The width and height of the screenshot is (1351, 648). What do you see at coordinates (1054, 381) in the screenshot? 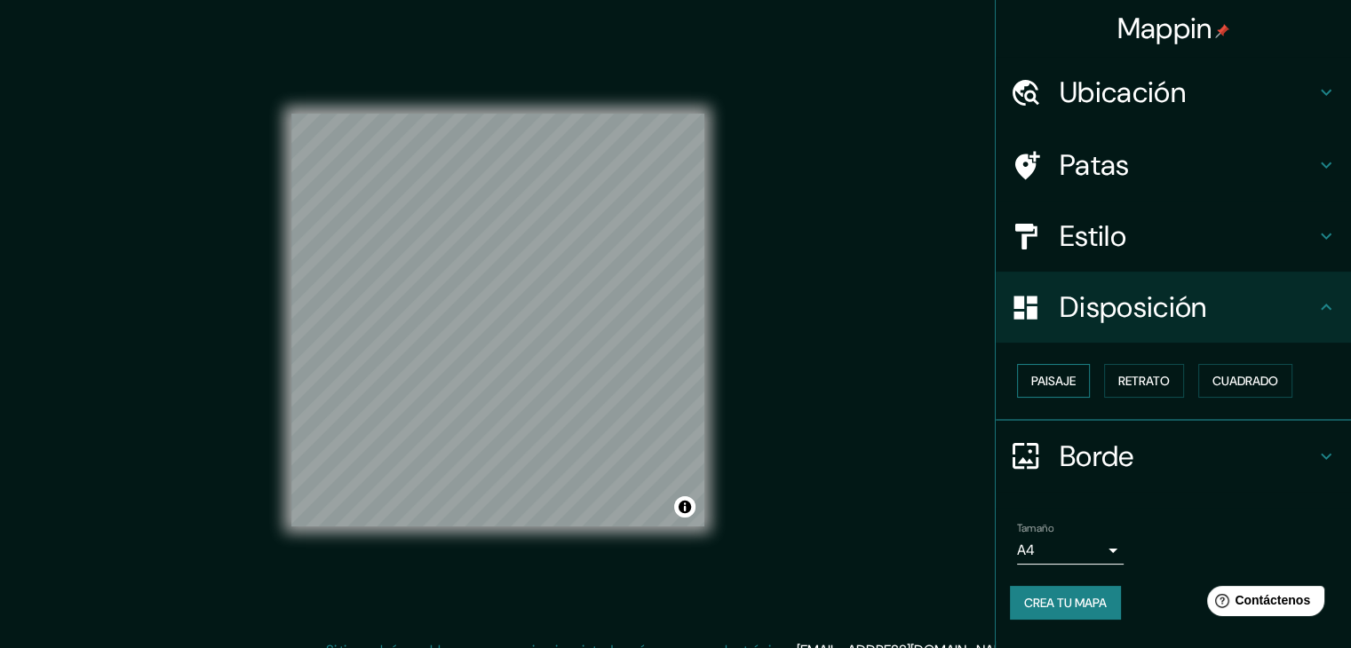
I see `button: Paisaje` at bounding box center [1054, 381].